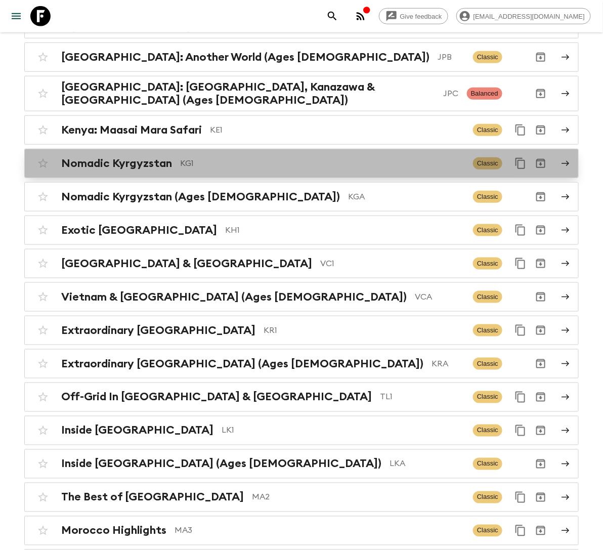  I want to click on span: Balanced, so click(485, 94).